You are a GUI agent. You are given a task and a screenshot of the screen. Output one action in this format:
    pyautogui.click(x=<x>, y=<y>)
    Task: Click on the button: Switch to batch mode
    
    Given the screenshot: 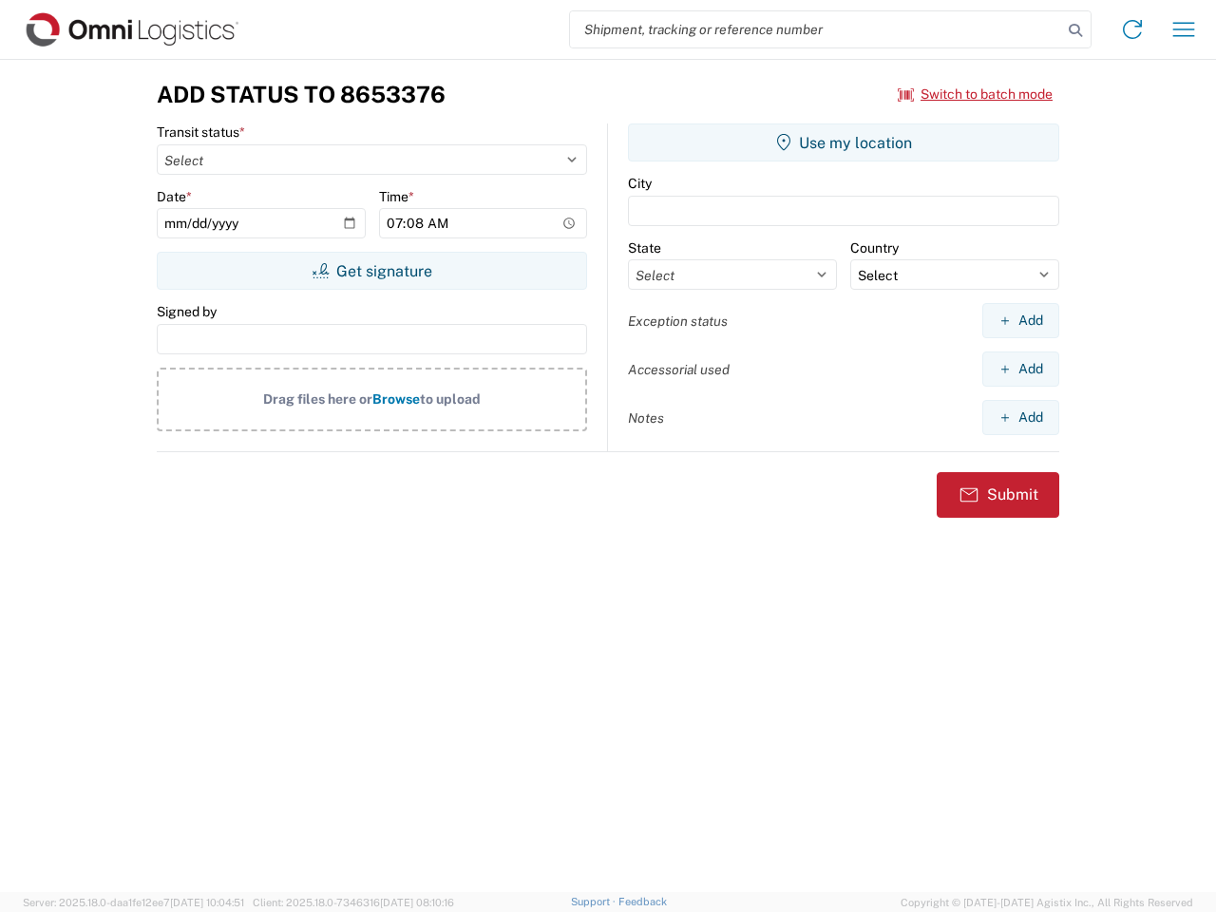 What is the action you would take?
    pyautogui.click(x=975, y=94)
    